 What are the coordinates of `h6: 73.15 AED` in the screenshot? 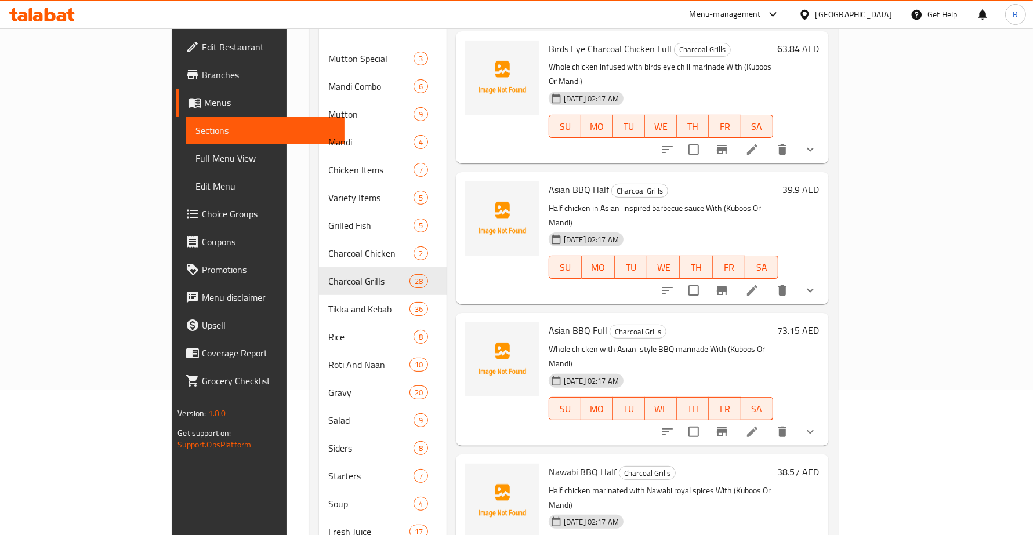 It's located at (799, 331).